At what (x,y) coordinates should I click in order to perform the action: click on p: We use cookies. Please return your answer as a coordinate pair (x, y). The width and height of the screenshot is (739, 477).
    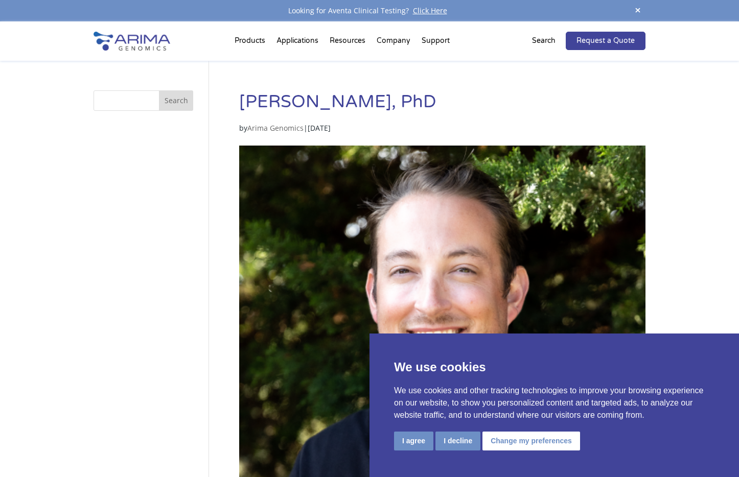
    Looking at the image, I should click on (554, 367).